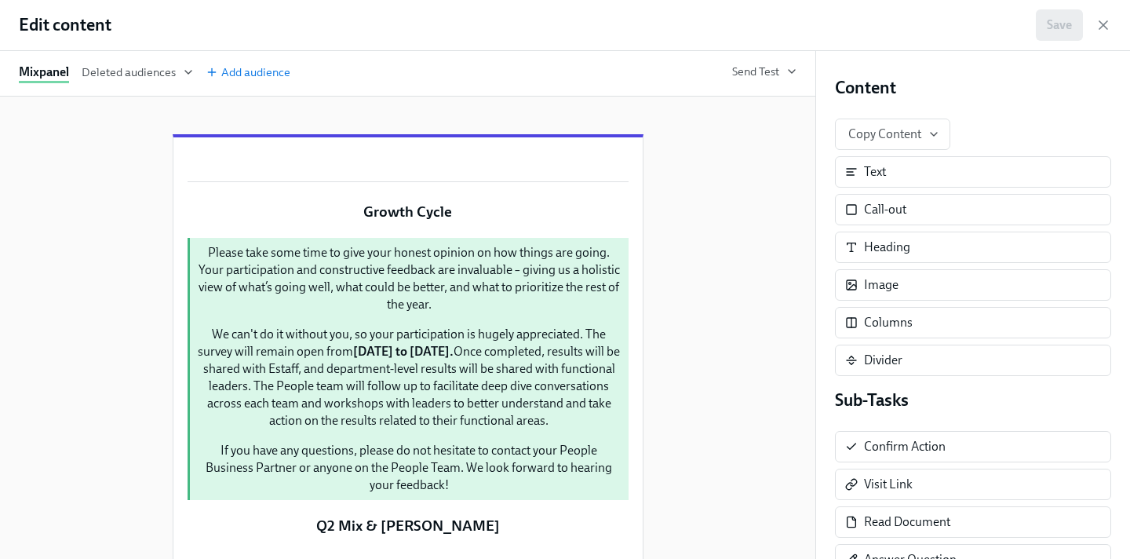  I want to click on div: Please take some time to give your honest opinion on how things are going. Your participation and..., so click(408, 369).